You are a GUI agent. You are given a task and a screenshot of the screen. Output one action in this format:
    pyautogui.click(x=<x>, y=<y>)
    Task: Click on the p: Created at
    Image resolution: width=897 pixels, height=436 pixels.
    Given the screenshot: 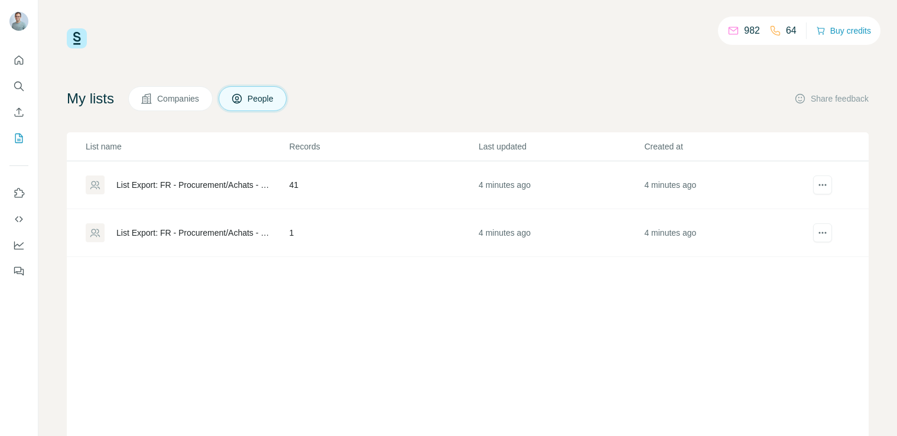 What is the action you would take?
    pyautogui.click(x=726, y=147)
    